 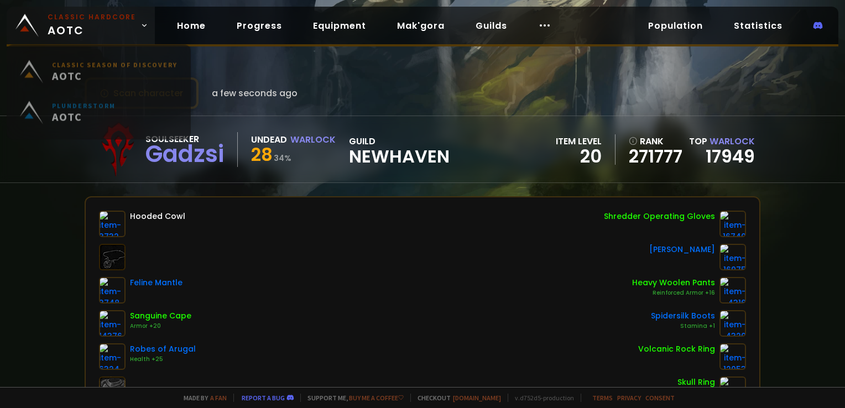 What do you see at coordinates (92, 17) in the screenshot?
I see `small: Classic Hardcore` at bounding box center [92, 17].